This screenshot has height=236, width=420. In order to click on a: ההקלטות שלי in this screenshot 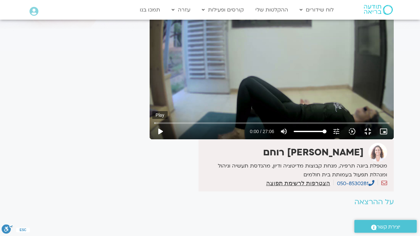, I will do `click(272, 10)`.